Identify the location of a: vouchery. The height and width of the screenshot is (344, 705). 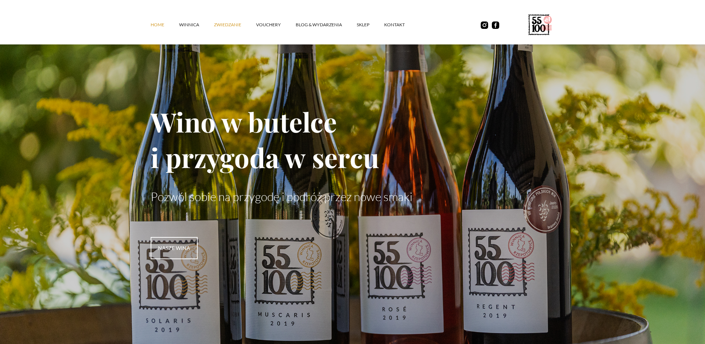
(276, 25).